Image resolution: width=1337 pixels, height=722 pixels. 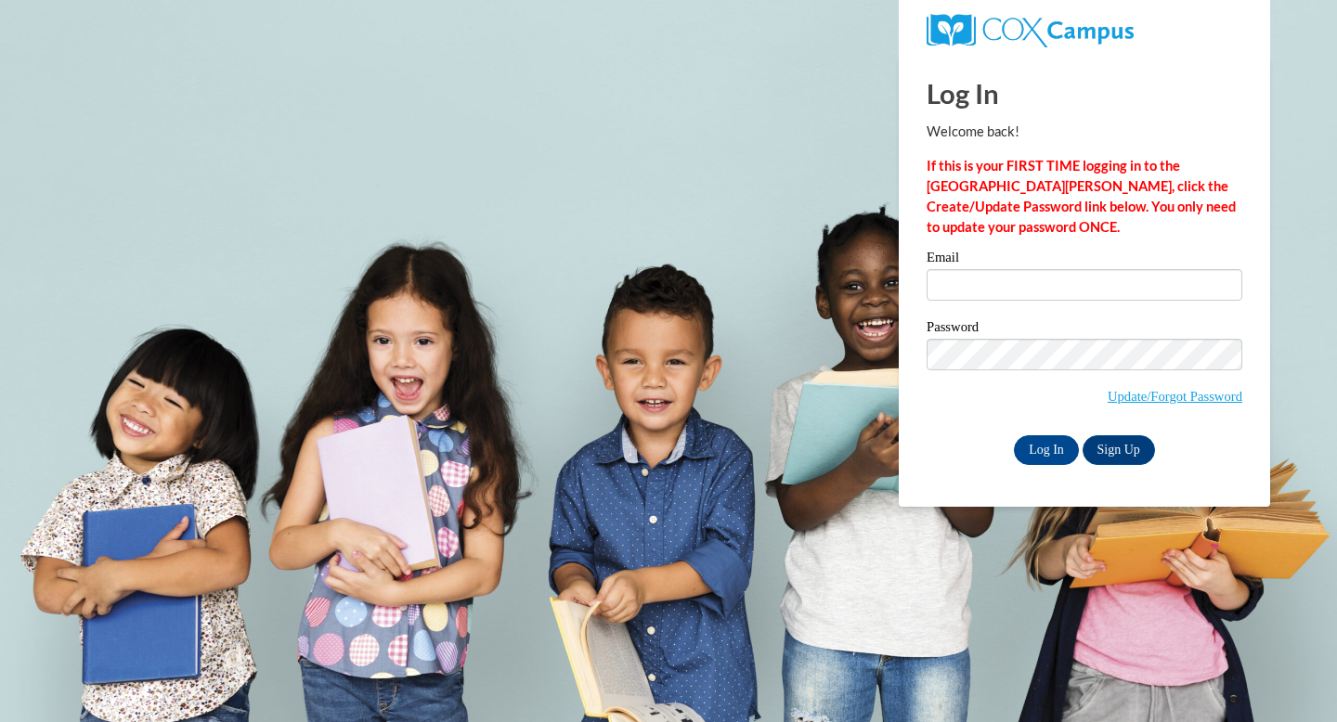 What do you see at coordinates (1029, 31) in the screenshot?
I see `img: COX Campus` at bounding box center [1029, 31].